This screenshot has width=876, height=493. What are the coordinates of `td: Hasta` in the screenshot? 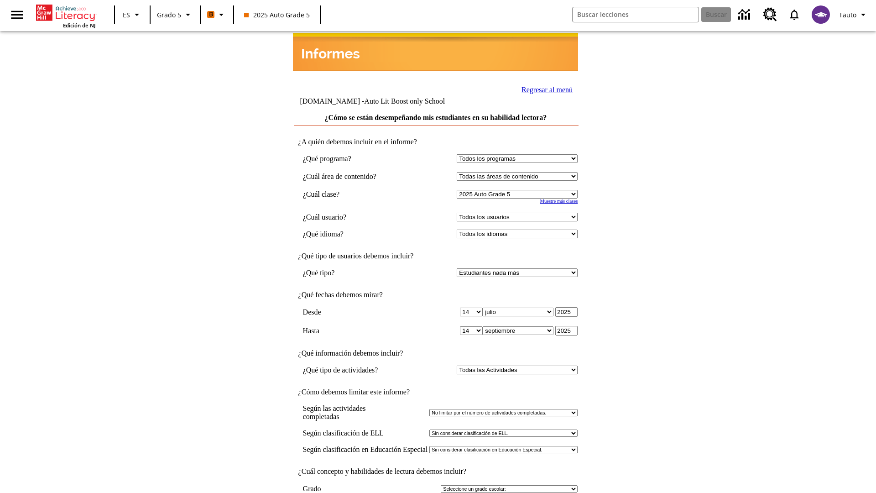 It's located at (355, 330).